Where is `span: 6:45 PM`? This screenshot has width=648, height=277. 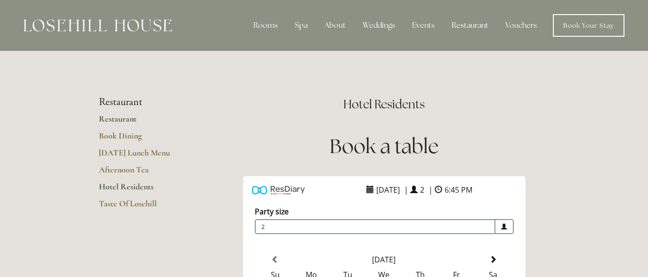
span: 6:45 PM is located at coordinates (458, 190).